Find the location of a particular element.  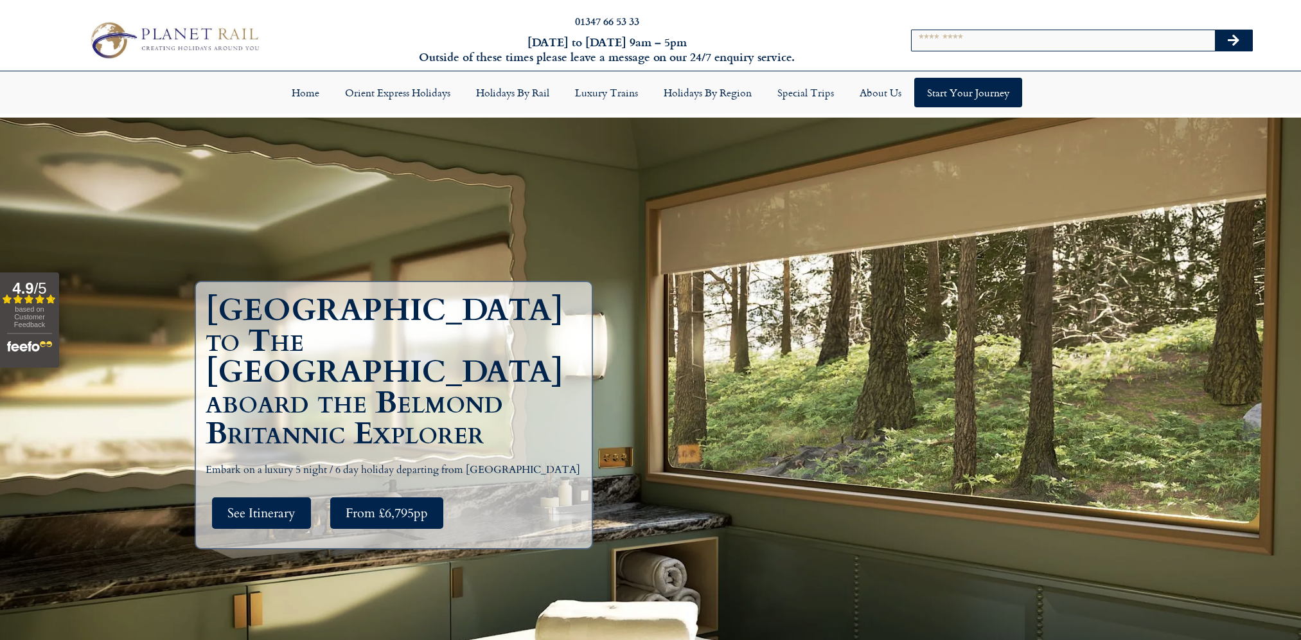

img: Planet Rail Train Holidays Logo is located at coordinates (173, 40).